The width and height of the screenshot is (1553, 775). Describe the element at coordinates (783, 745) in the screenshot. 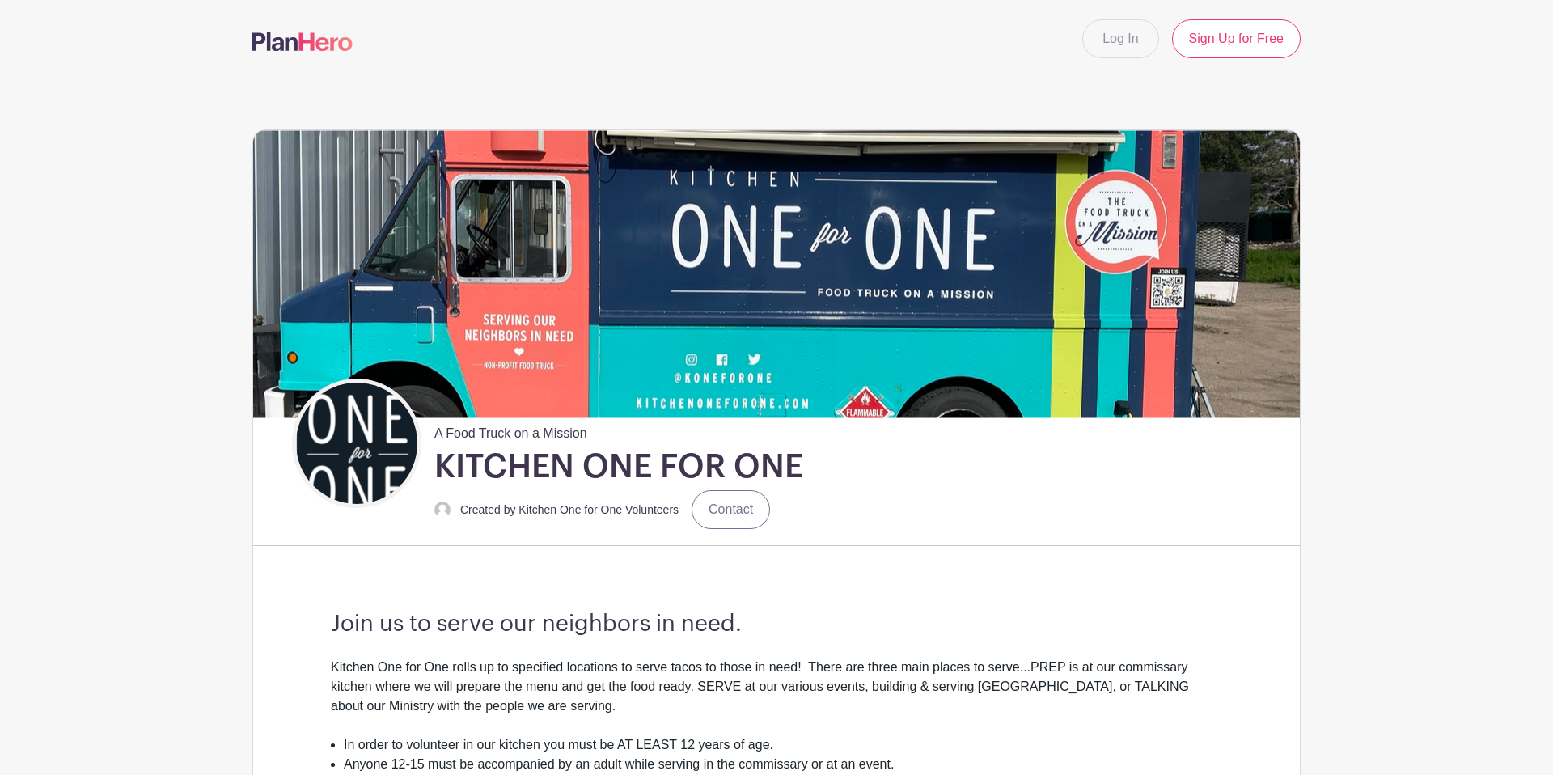

I see `li: In order to volunteer in our kitchen you must be AT LEAST 12 years of age.` at that location.